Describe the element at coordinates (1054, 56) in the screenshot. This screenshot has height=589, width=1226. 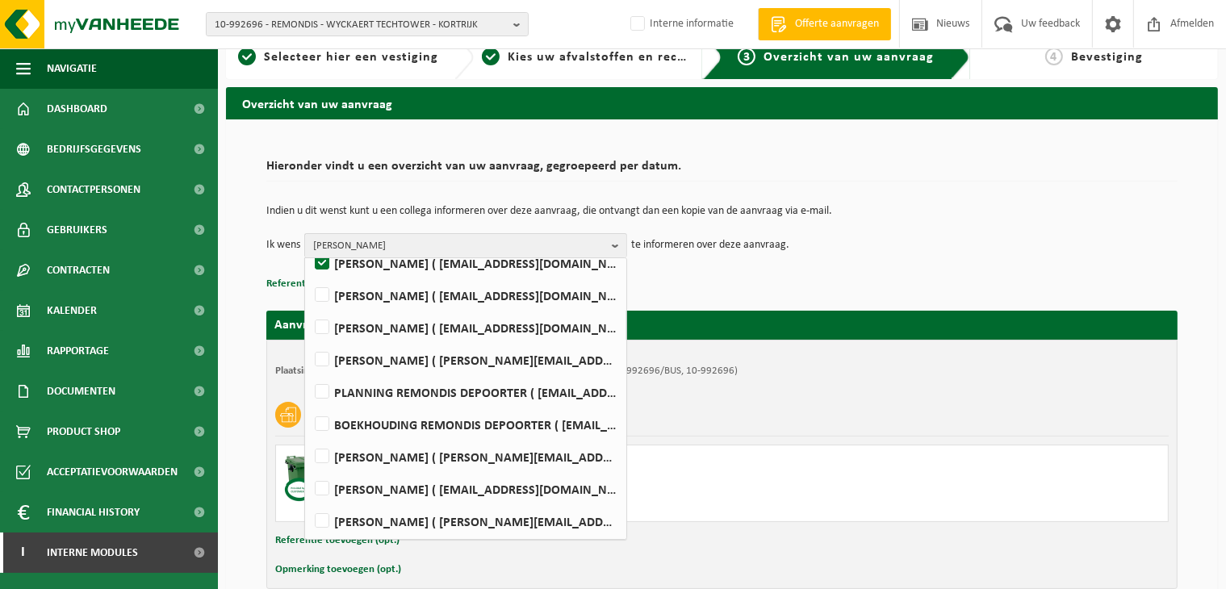
I see `span: 4` at that location.